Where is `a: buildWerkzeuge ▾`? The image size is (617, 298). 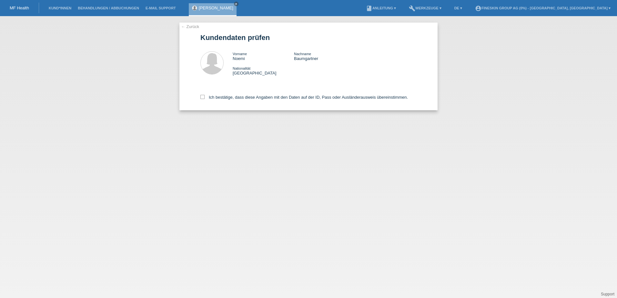
a: buildWerkzeuge ▾ is located at coordinates (425, 8).